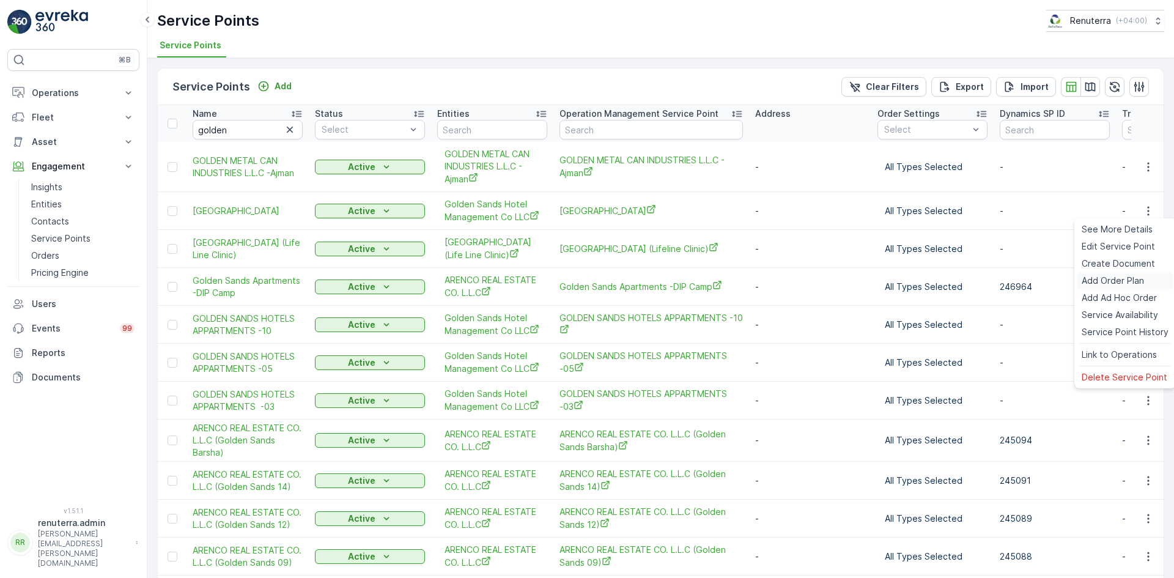 This screenshot has height=578, width=1174. What do you see at coordinates (248, 556) in the screenshot?
I see `a: ARENCO REAL ESTATE CO. L.L.C (Golden Sands 09)` at bounding box center [248, 556].